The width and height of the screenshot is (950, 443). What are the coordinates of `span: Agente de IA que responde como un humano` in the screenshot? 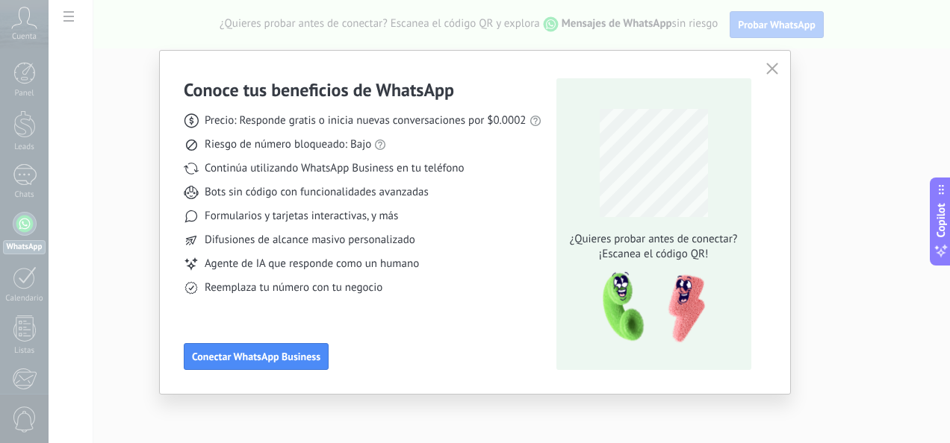 It's located at (311, 264).